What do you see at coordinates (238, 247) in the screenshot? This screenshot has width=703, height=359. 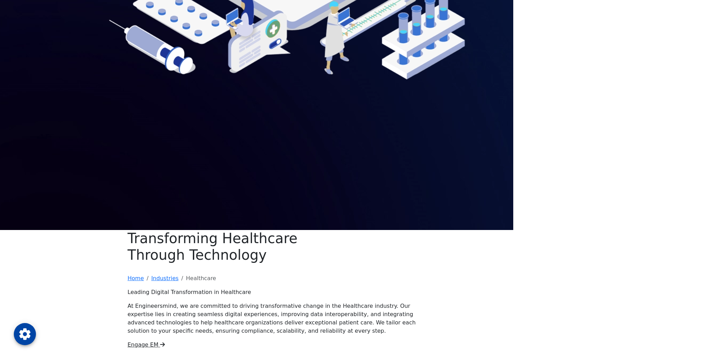 I see `h1: Transforming Through Technology` at bounding box center [238, 247].